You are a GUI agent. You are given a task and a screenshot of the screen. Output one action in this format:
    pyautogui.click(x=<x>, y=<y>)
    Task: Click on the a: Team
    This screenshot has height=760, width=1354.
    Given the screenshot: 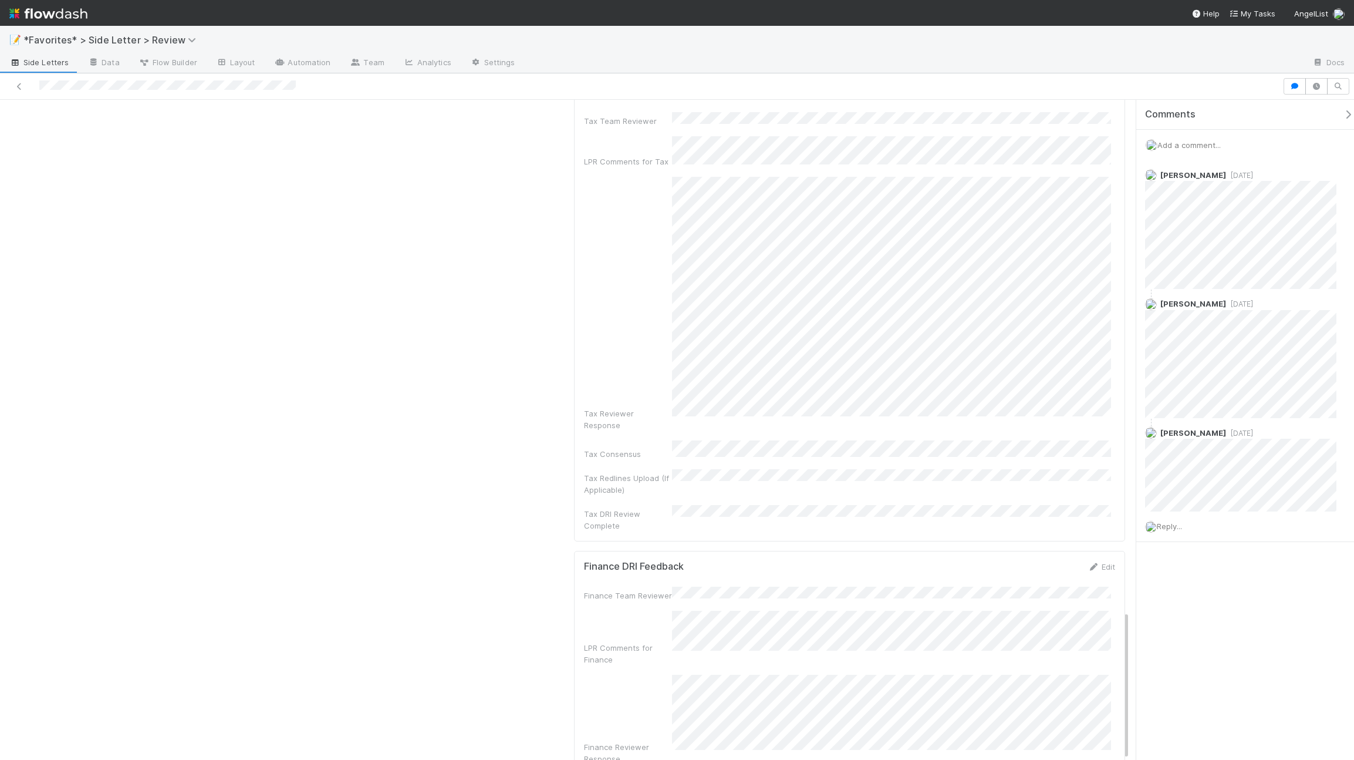 What is the action you would take?
    pyautogui.click(x=366, y=63)
    